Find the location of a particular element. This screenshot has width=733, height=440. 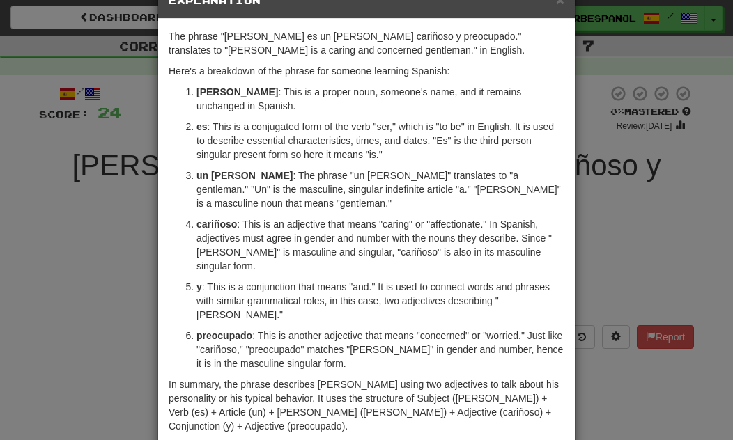

p: : This is a conjunction that means "and." It is used to connect words and phrases with similar gr... is located at coordinates (380, 301).